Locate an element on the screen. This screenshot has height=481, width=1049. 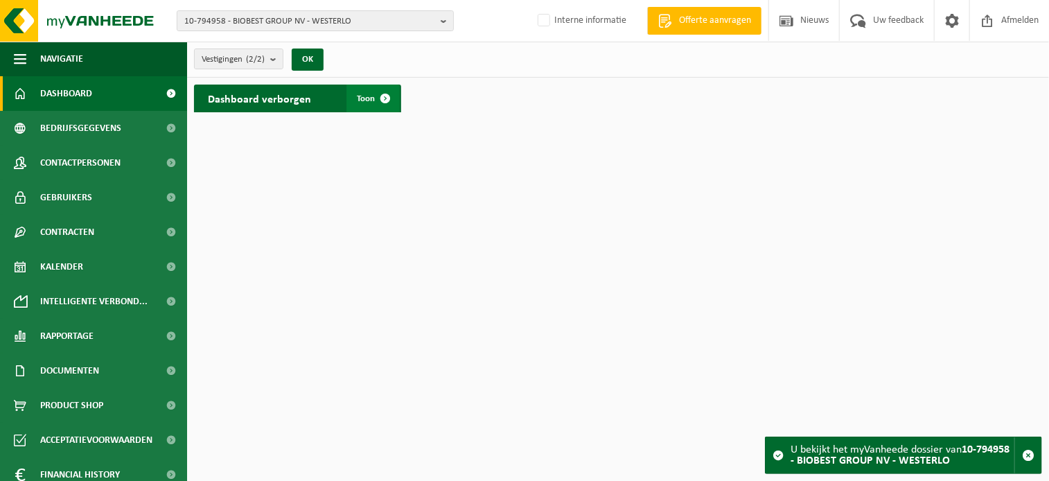
strong: 10-794958 - BIOBEST GROUP NV - WESTERLO is located at coordinates (900, 455).